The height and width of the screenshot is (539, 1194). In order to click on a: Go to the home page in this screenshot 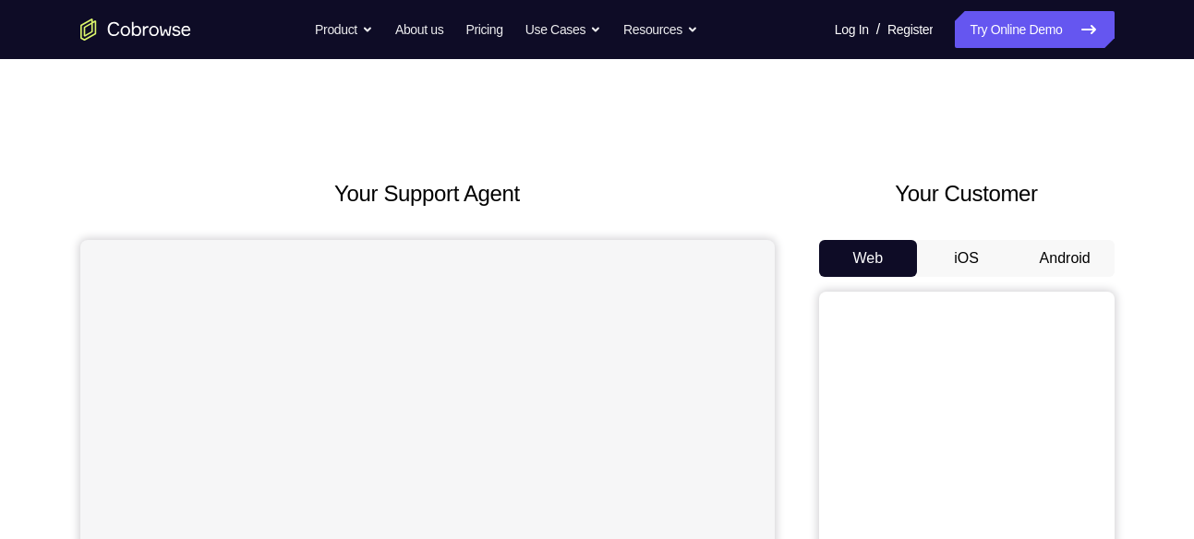, I will do `click(136, 30)`.